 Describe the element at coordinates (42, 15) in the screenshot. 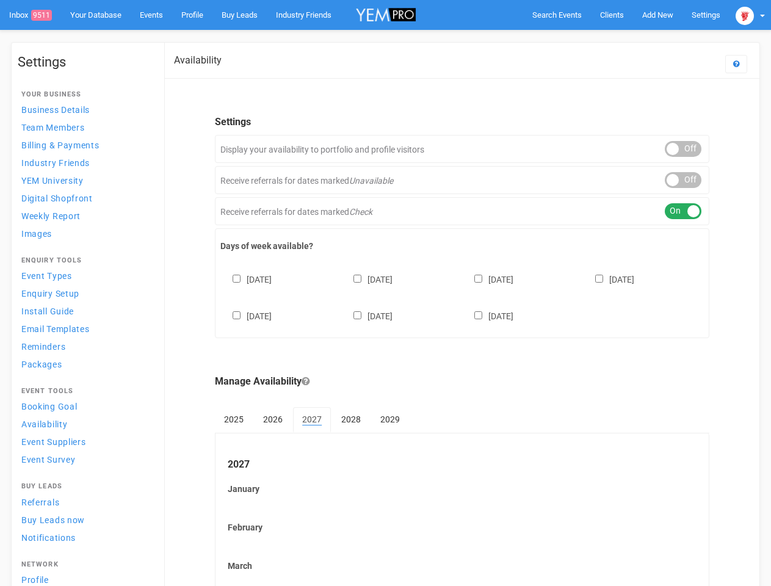

I see `span: 9511` at that location.